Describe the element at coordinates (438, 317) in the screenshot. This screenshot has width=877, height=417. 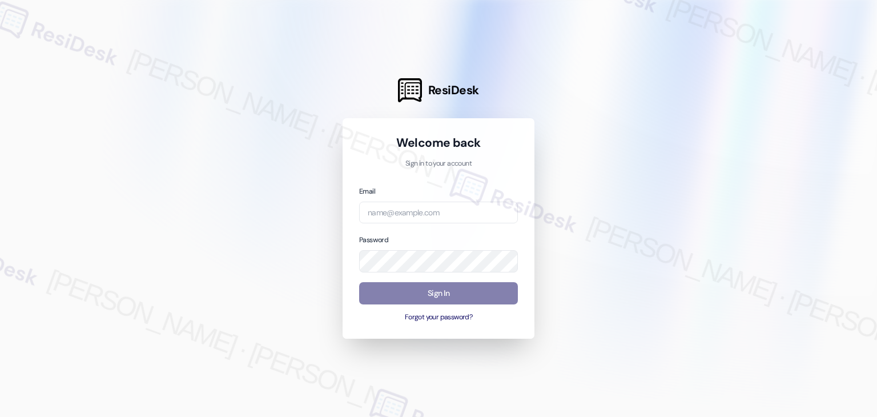
I see `button: Forgot your password?` at that location.